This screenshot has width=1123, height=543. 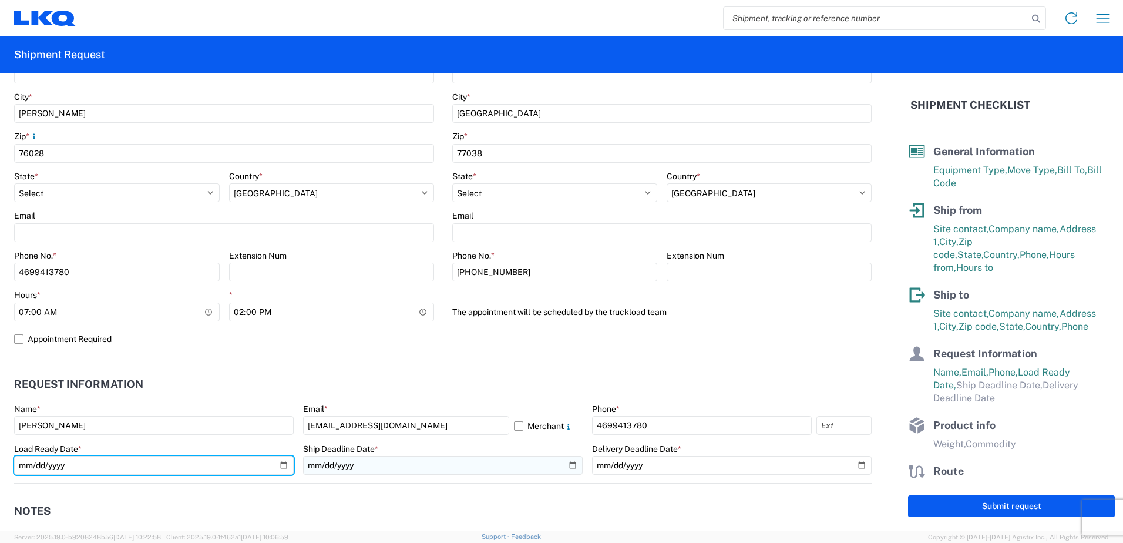 What do you see at coordinates (974, 267) in the screenshot?
I see `span: Hours to` at bounding box center [974, 267].